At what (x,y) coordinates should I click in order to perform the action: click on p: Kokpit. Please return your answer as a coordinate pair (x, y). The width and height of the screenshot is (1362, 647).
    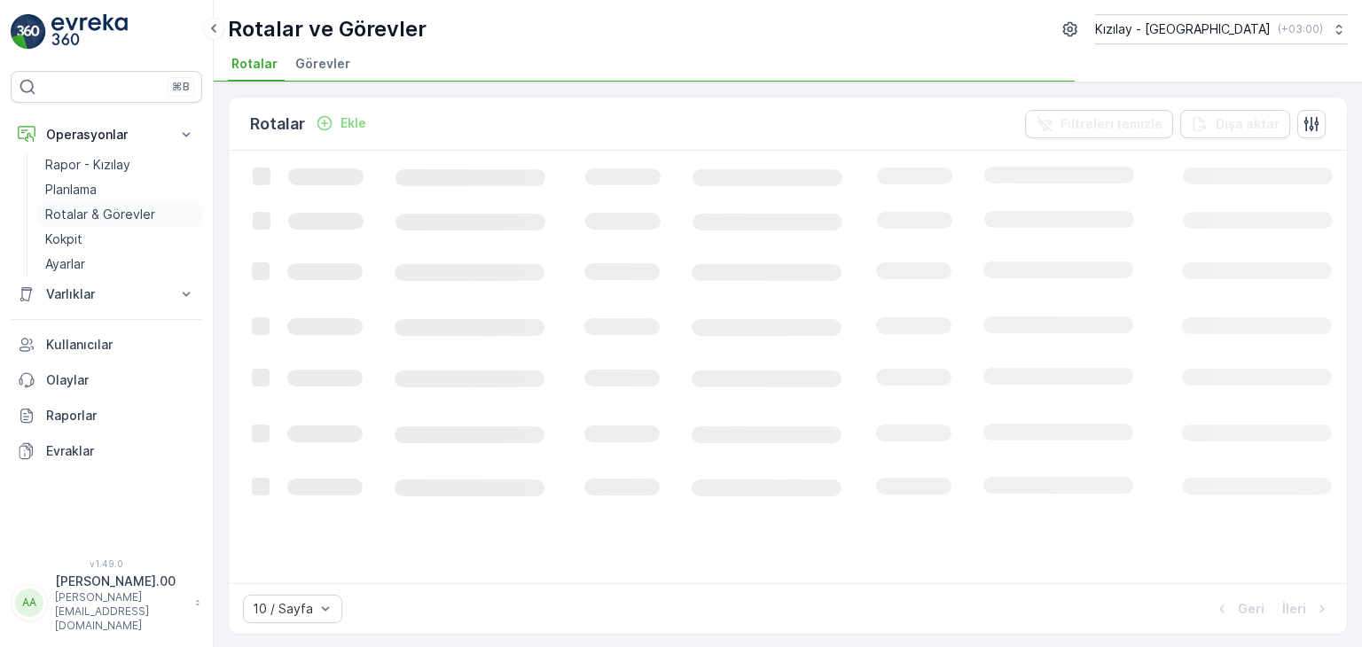
    Looking at the image, I should click on (64, 239).